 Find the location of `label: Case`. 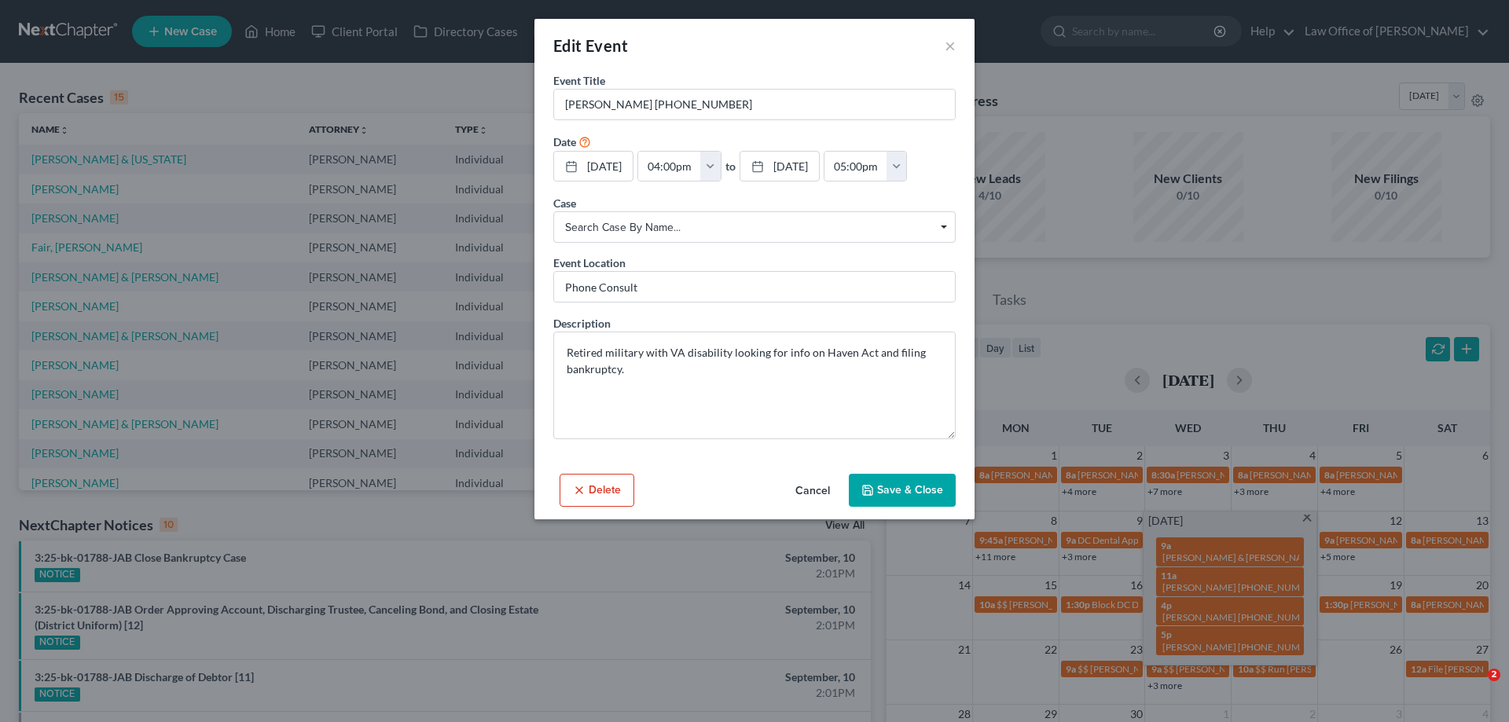

label: Case is located at coordinates (564, 203).